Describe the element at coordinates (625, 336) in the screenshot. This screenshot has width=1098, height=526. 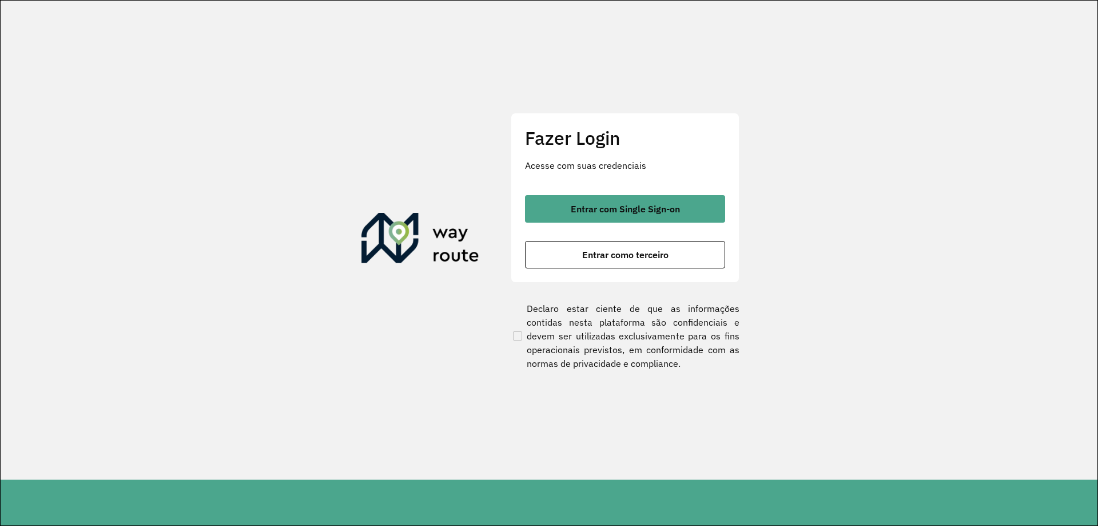
I see `label: Declaro estar ciente de que as informações contidas nesta plataforma são confidenciais e devem se...` at that location.